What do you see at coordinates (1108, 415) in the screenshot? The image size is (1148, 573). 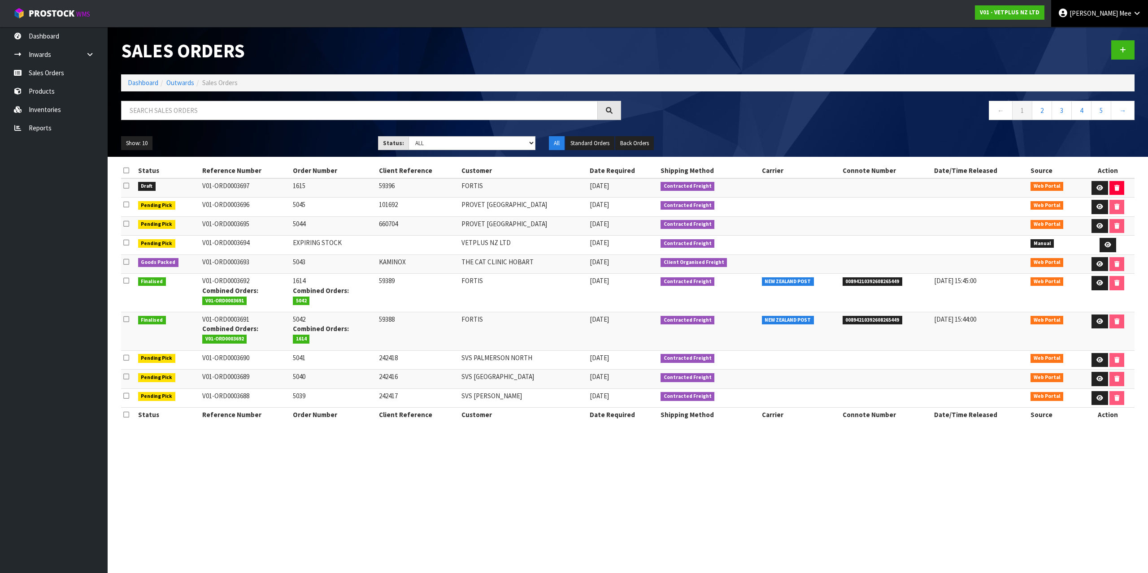 I see `th: Action` at bounding box center [1108, 415].